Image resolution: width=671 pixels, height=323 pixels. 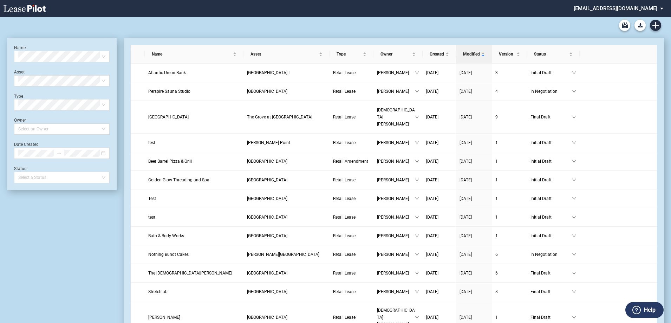 I want to click on span: Hartwell Village, so click(x=283, y=254).